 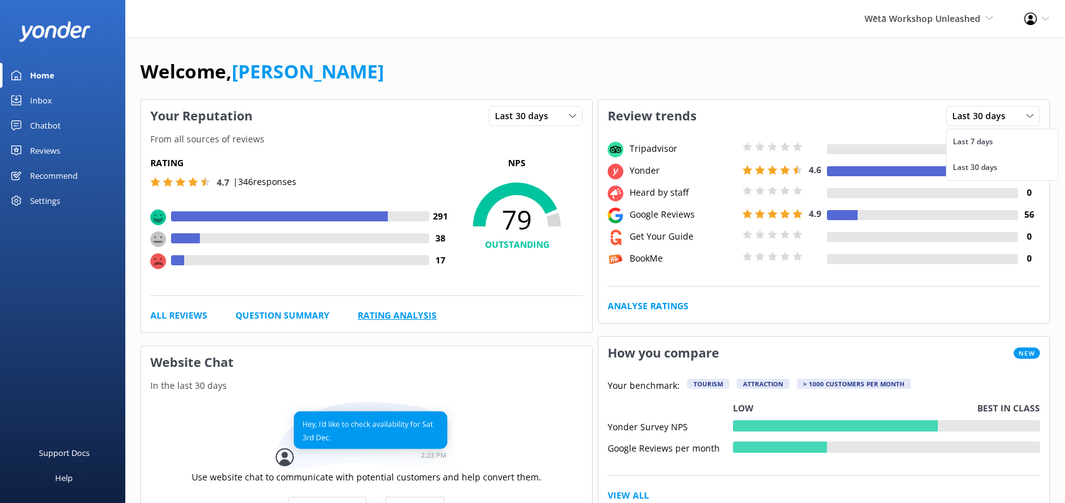 What do you see at coordinates (683, 214) in the screenshot?
I see `div: Google Reviews` at bounding box center [683, 214].